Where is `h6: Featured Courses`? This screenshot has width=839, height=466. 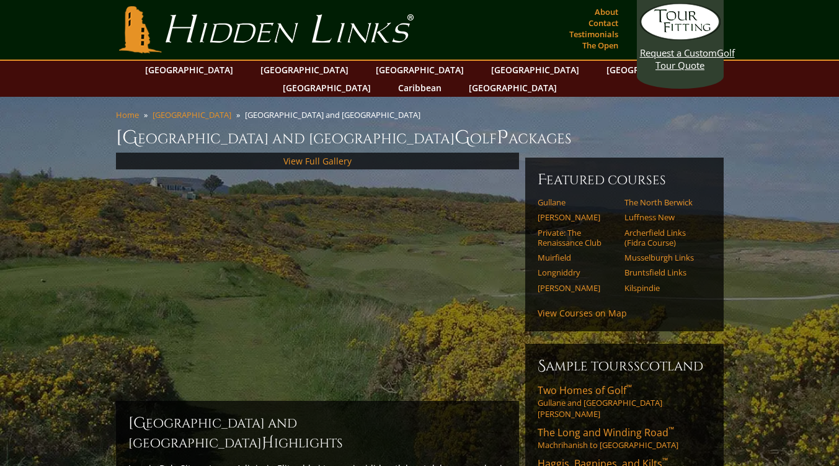 h6: Featured Courses is located at coordinates (625, 180).